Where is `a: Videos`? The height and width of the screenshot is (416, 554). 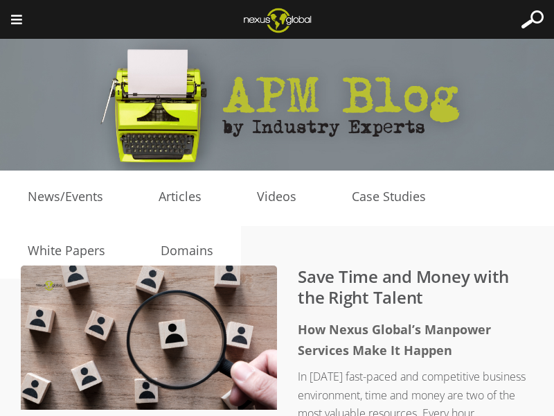 a: Videos is located at coordinates (276, 197).